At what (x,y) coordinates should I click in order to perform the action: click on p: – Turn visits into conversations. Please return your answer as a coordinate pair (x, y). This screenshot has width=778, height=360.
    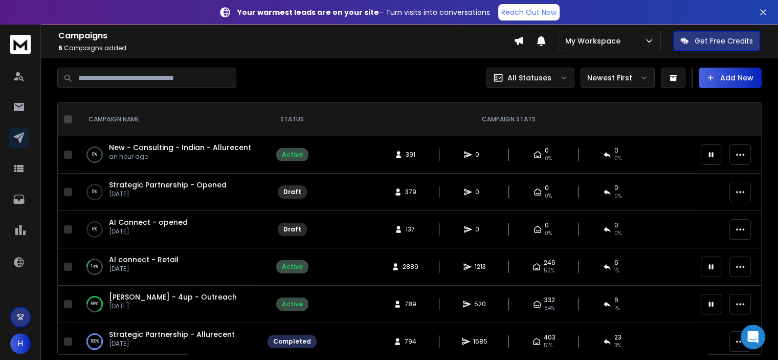
    Looking at the image, I should click on (364, 12).